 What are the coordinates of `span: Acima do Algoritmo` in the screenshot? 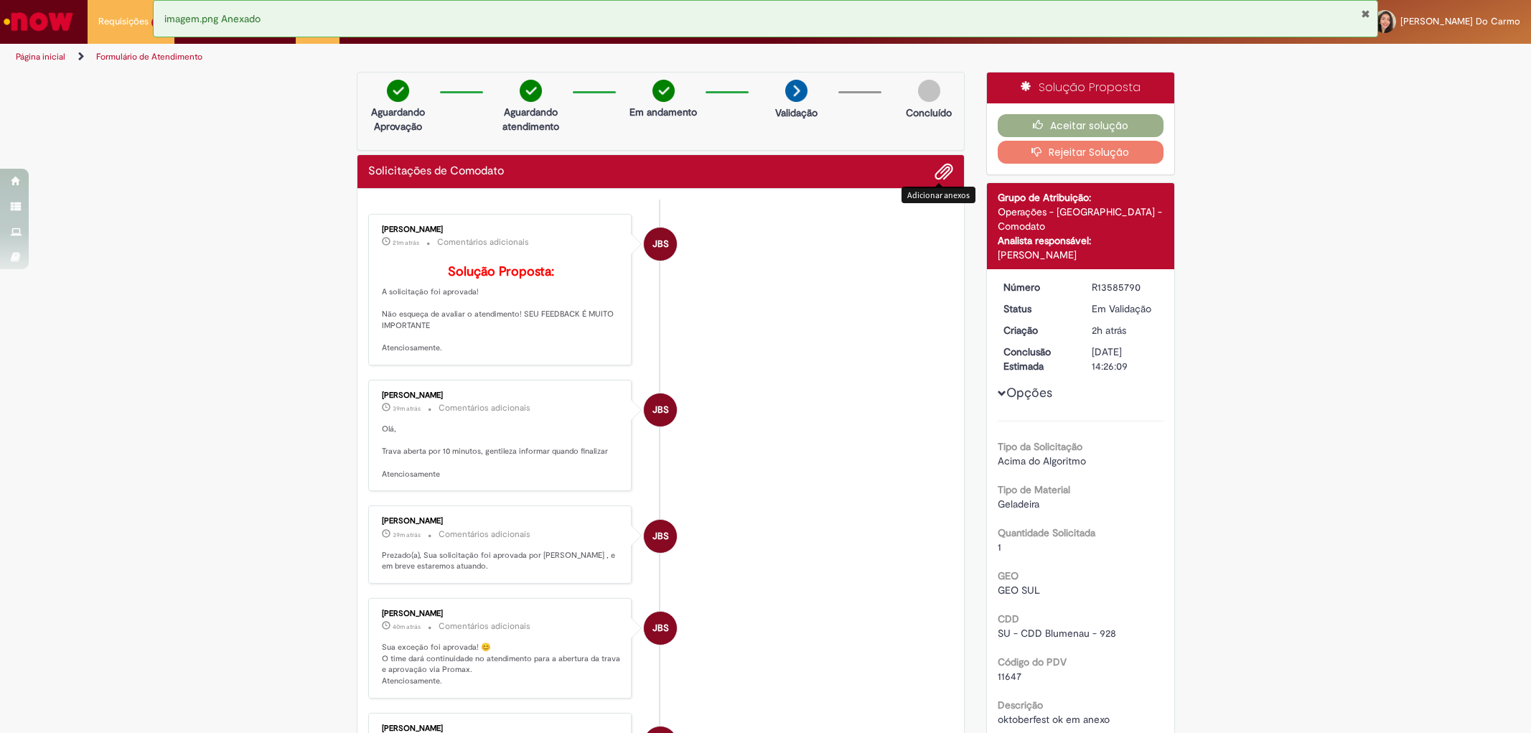 It's located at (1041, 461).